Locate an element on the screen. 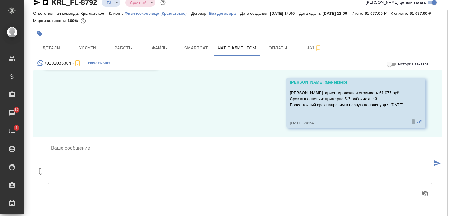 This screenshot has width=449, height=216. span: Оплаты is located at coordinates (278, 48).